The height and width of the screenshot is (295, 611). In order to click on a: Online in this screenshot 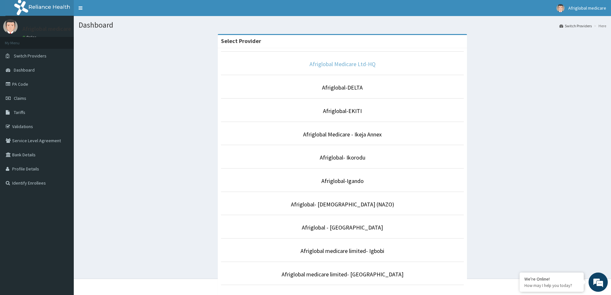, I will do `click(30, 37)`.